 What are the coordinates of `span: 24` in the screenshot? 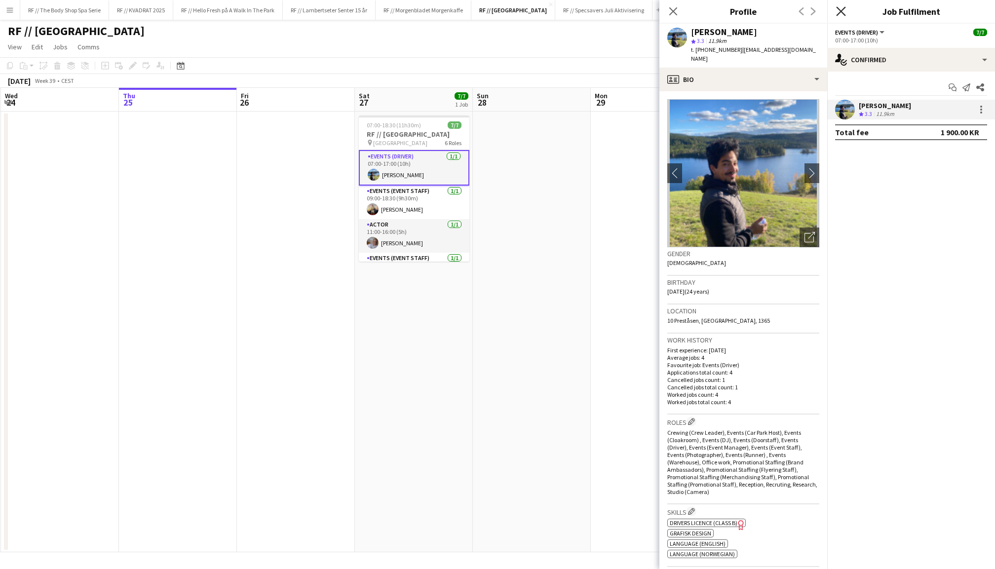 It's located at (10, 102).